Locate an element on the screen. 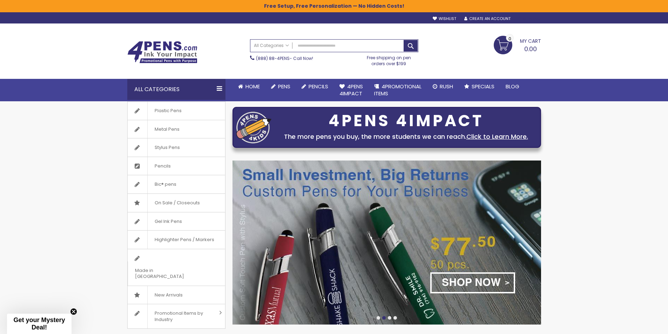 The height and width of the screenshot is (334, 668). img: /custom-soft-touch-pen-metal-barrel.html is located at coordinates (387, 243).